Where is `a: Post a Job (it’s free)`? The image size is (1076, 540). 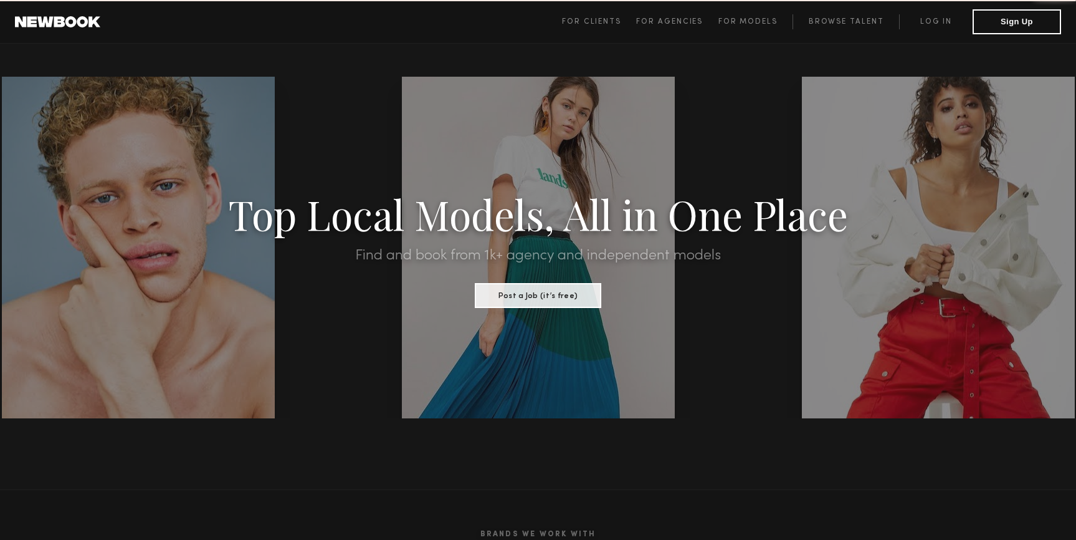 a: Post a Job (it’s free) is located at coordinates (538, 294).